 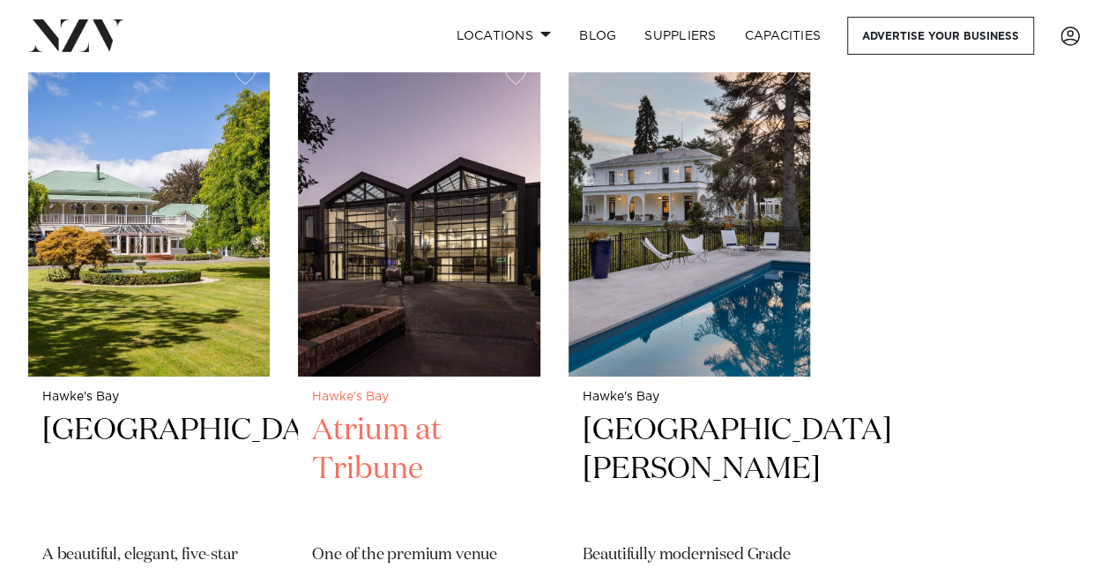 What do you see at coordinates (680, 35) in the screenshot?
I see `a: SUPPLIERS` at bounding box center [680, 35].